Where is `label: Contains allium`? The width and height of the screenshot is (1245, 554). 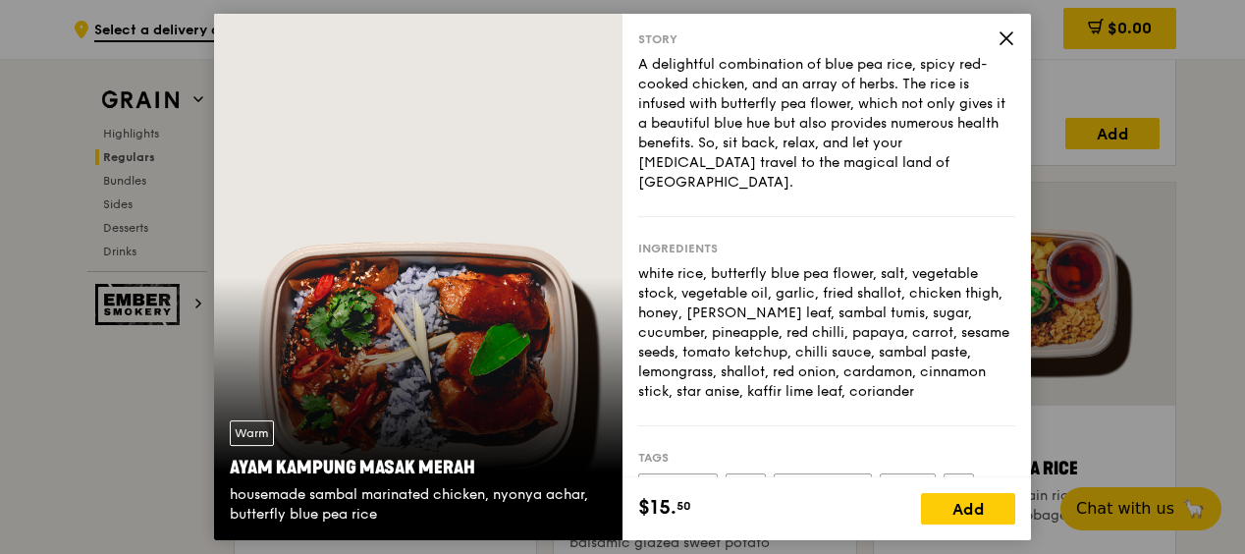 label: Contains allium is located at coordinates (823, 486).